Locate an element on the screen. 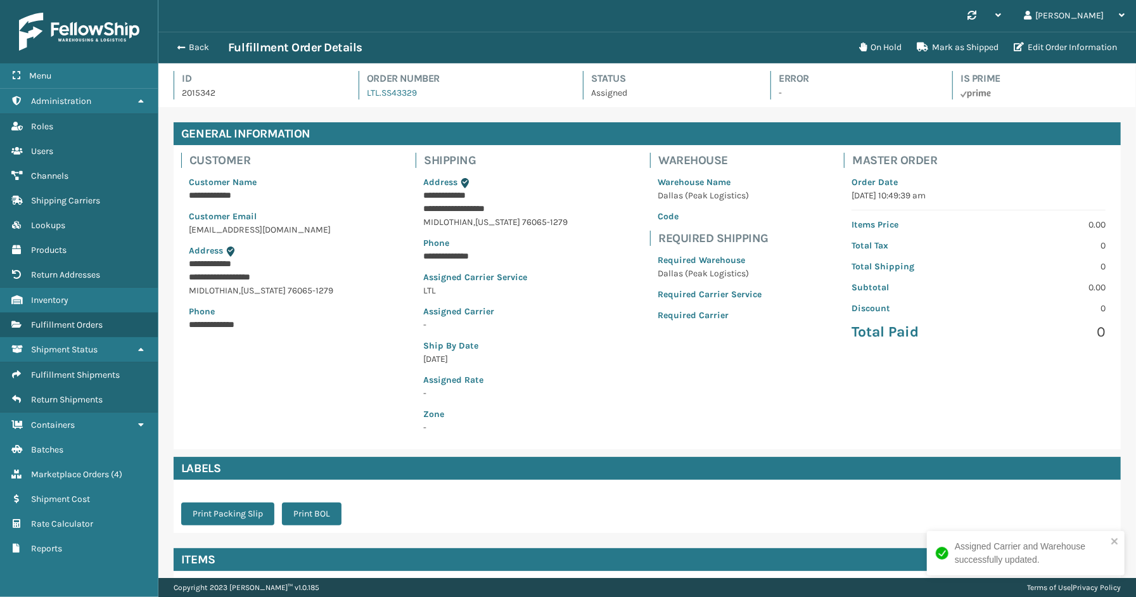 The height and width of the screenshot is (597, 1136). img: logo is located at coordinates (79, 32).